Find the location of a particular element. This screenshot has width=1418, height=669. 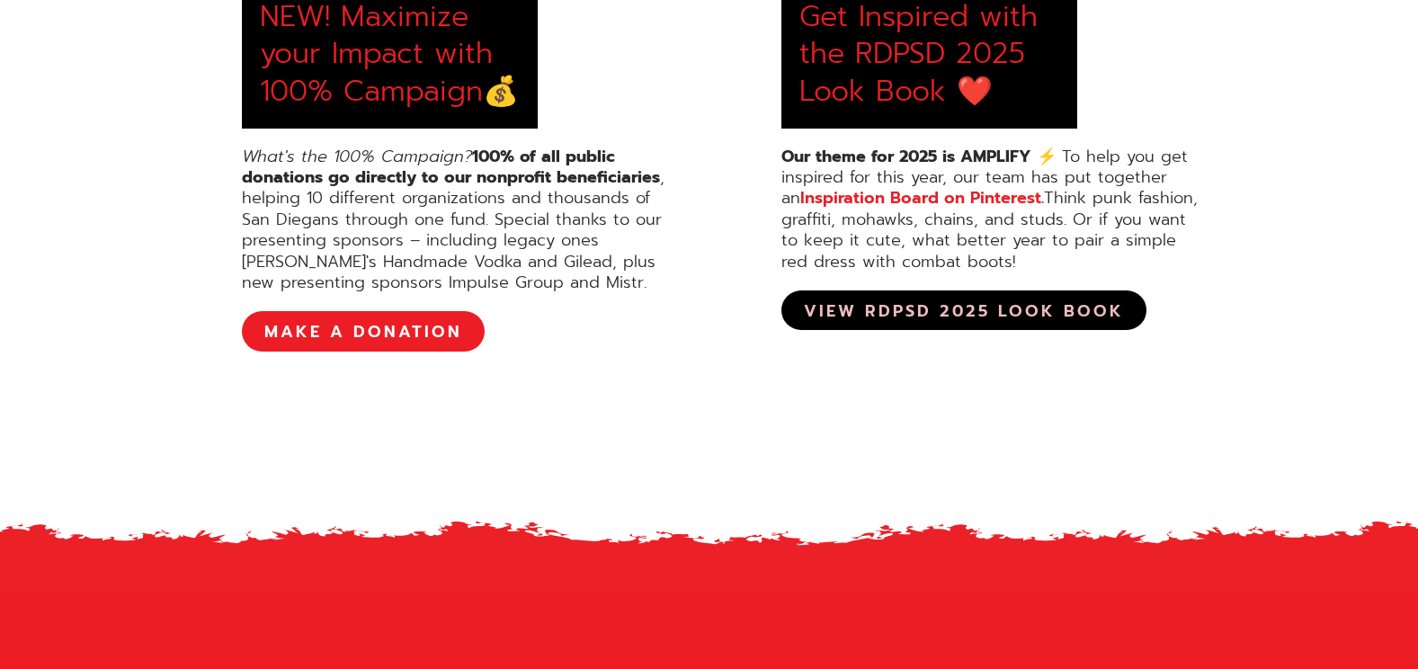

strong: Our theme for 2025 is AMPLIFY ⚡️ is located at coordinates (919, 156).